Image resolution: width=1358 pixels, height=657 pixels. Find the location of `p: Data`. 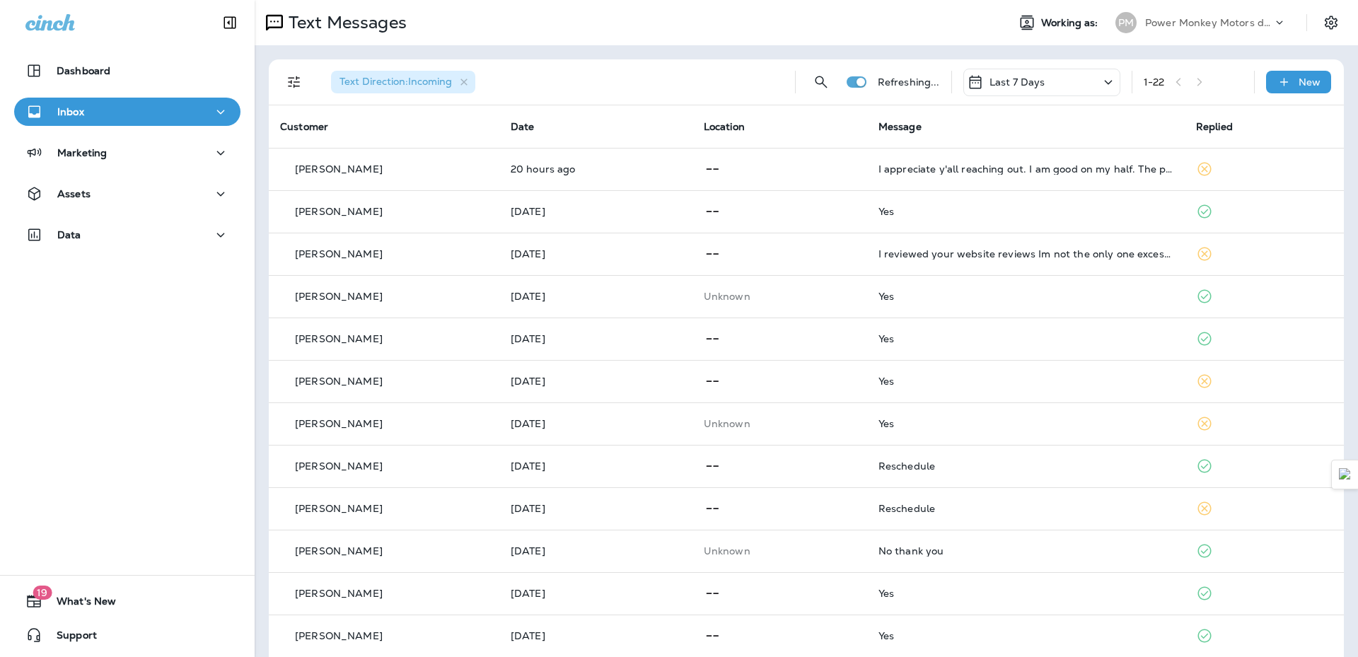

p: Data is located at coordinates (69, 235).